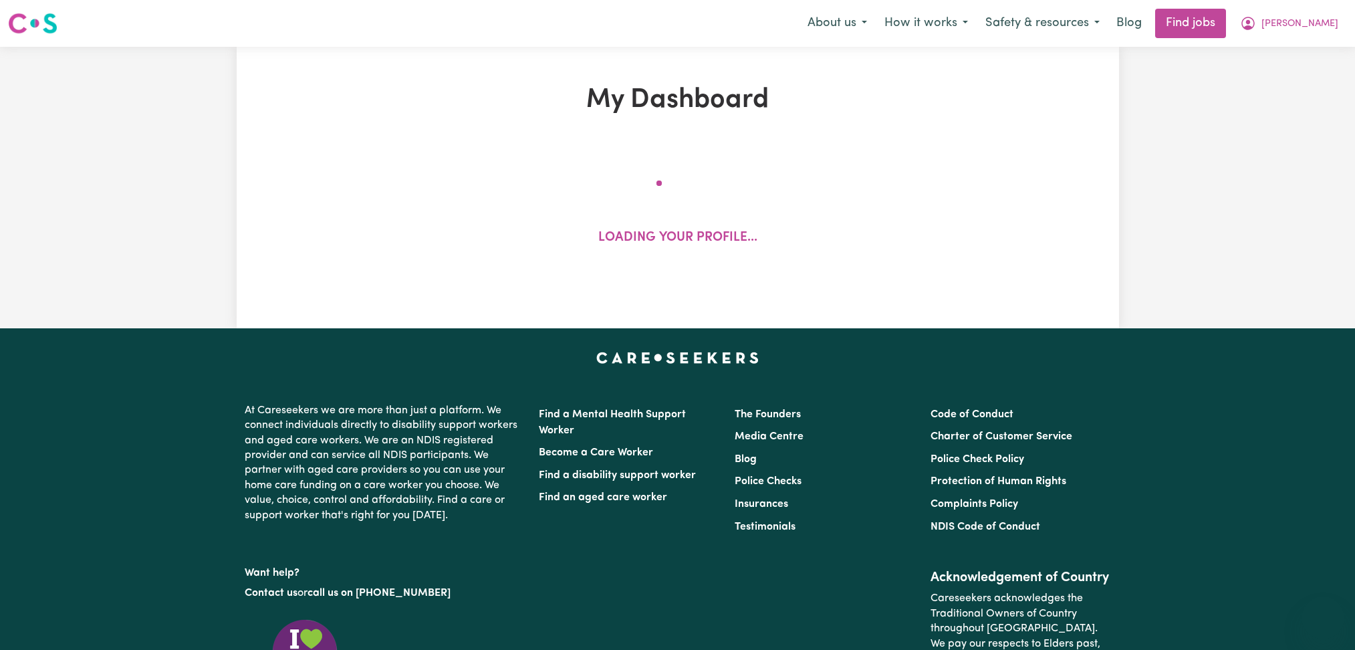 Image resolution: width=1355 pixels, height=650 pixels. Describe the element at coordinates (1020, 577) in the screenshot. I see `h2: Acknowledgement of Country` at that location.